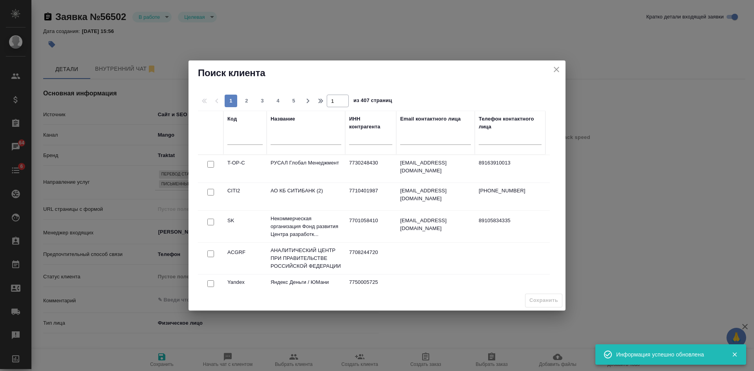  What do you see at coordinates (247, 101) in the screenshot?
I see `button: 2` at bounding box center [247, 101].